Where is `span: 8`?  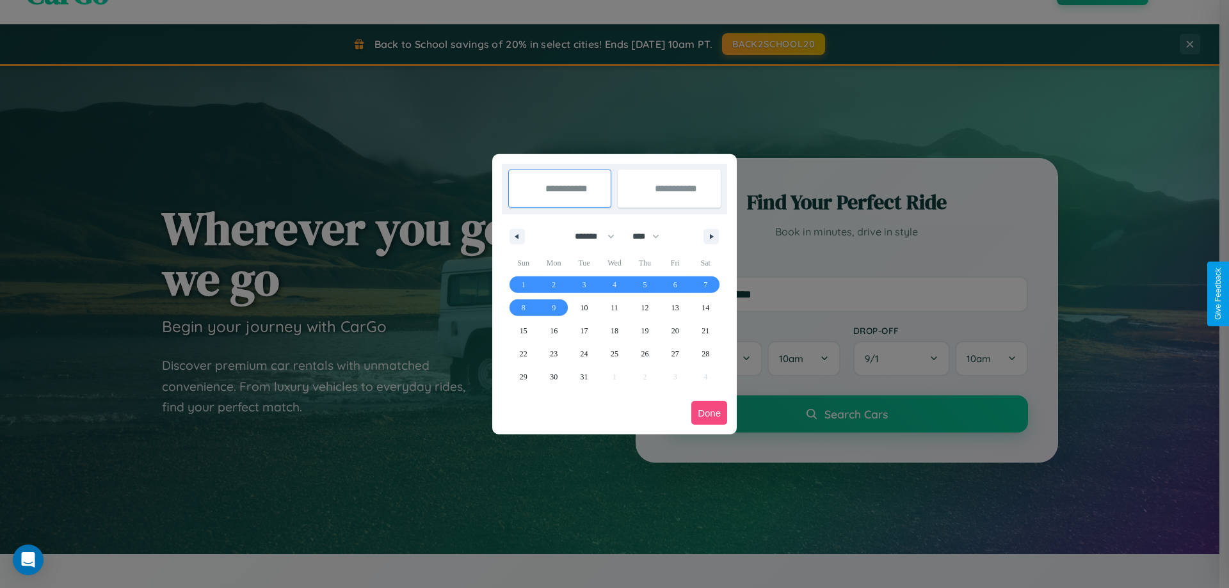 span: 8 is located at coordinates (523, 308).